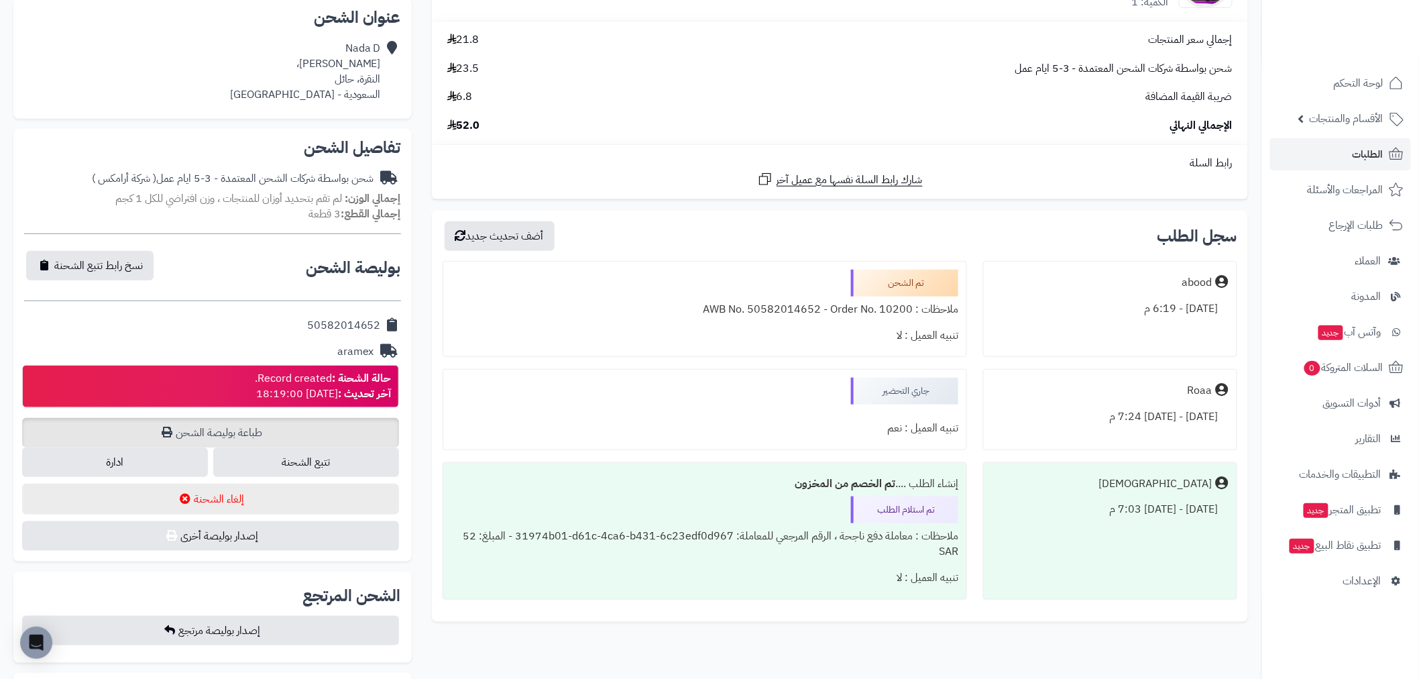  Describe the element at coordinates (1197, 236) in the screenshot. I see `h3: سجل الطلب` at that location.